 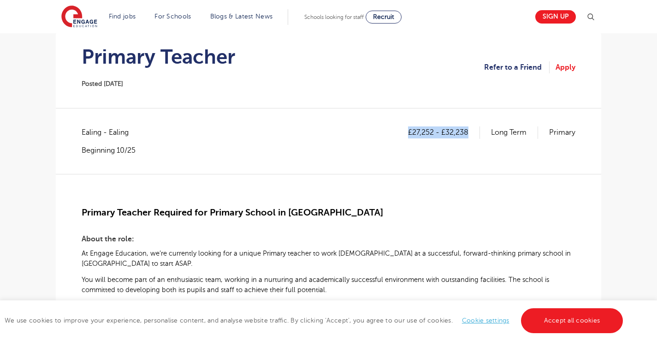 What do you see at coordinates (122, 16) in the screenshot?
I see `a: Find jobs` at bounding box center [122, 16].